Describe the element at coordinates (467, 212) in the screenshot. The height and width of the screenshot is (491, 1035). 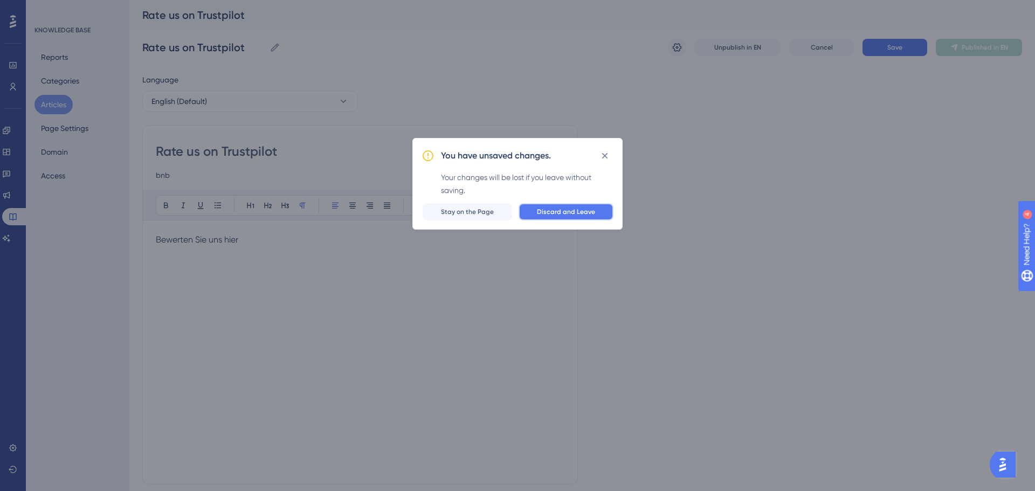
I see `span: Stay on the Page` at that location.